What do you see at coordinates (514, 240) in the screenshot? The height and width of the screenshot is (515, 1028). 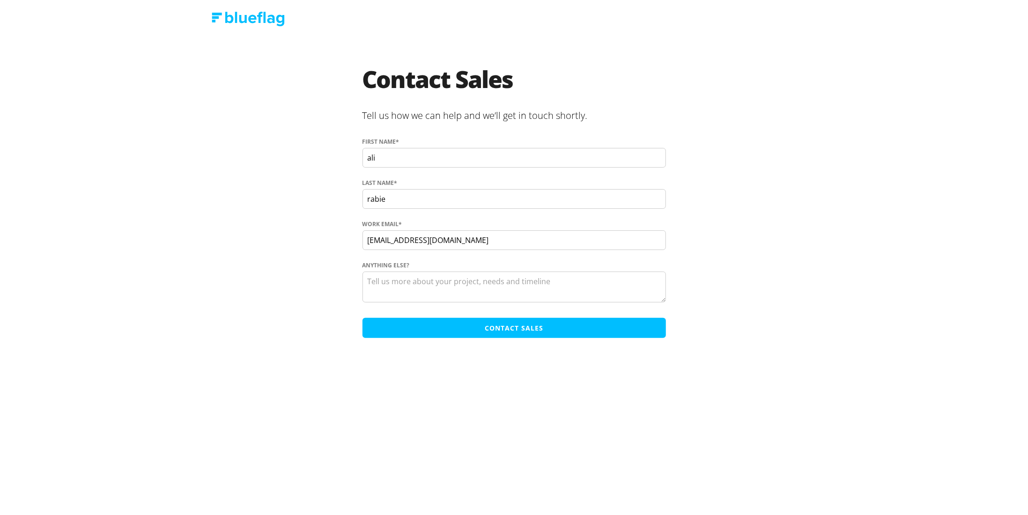 I see `input: jane.smith@company.com` at bounding box center [514, 240].